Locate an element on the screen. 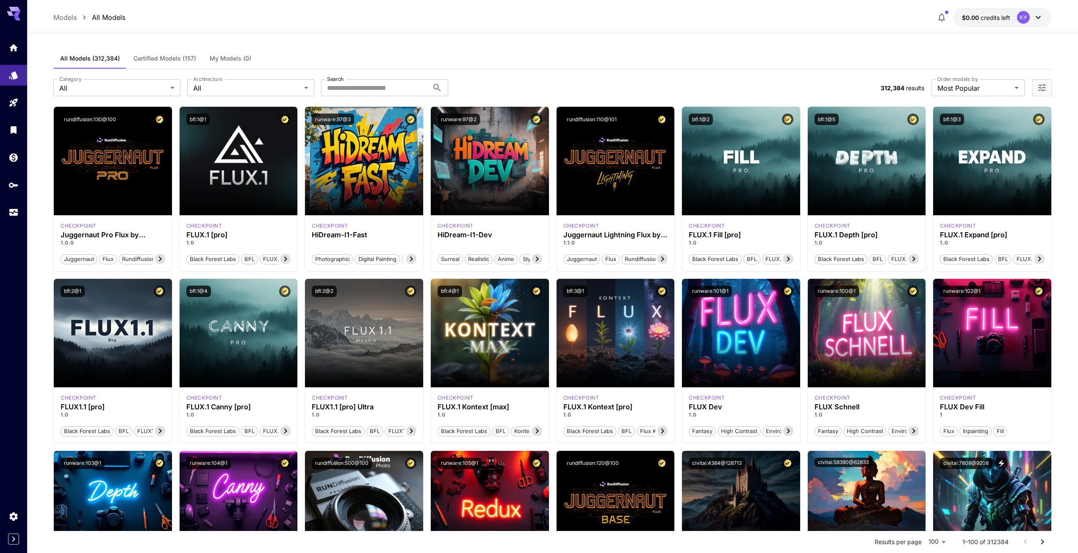  button: rundiffusion:120@100 is located at coordinates (593, 463).